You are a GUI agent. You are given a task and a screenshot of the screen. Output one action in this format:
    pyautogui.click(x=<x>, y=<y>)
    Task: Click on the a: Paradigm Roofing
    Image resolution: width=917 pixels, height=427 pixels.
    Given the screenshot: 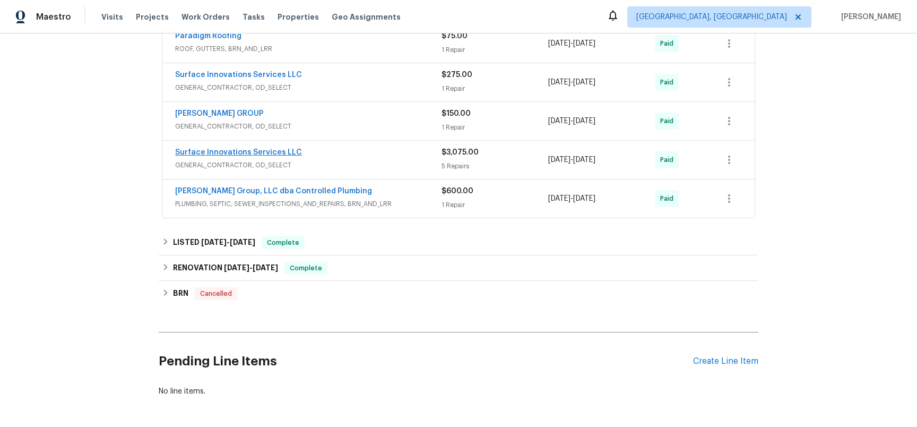 What is the action you would take?
    pyautogui.click(x=208, y=36)
    